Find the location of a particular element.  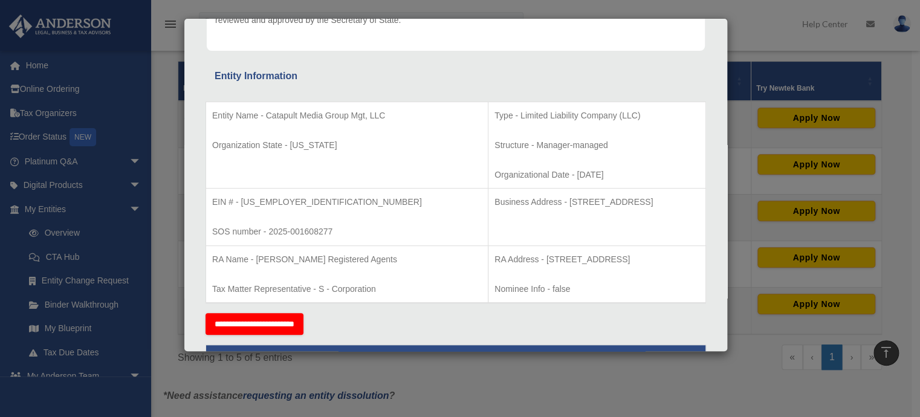

th: Tax Information is located at coordinates (456, 360).